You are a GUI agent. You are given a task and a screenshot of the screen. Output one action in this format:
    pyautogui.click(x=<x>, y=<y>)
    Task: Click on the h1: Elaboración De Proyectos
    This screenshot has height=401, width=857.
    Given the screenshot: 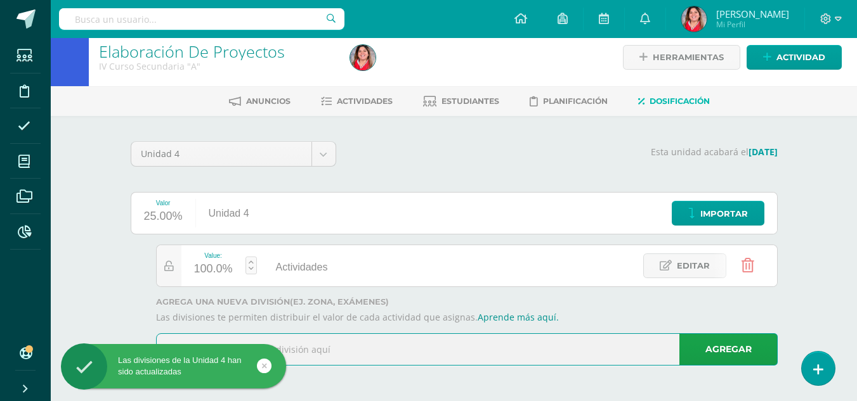 What is the action you would take?
    pyautogui.click(x=217, y=51)
    